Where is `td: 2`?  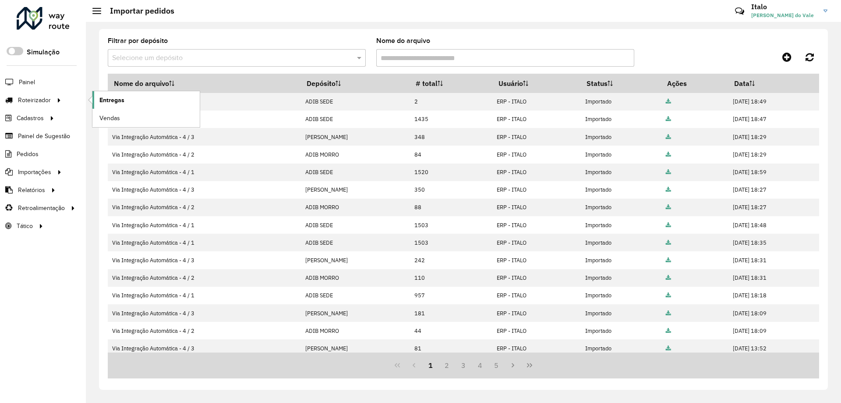
td: 2 is located at coordinates (451, 102).